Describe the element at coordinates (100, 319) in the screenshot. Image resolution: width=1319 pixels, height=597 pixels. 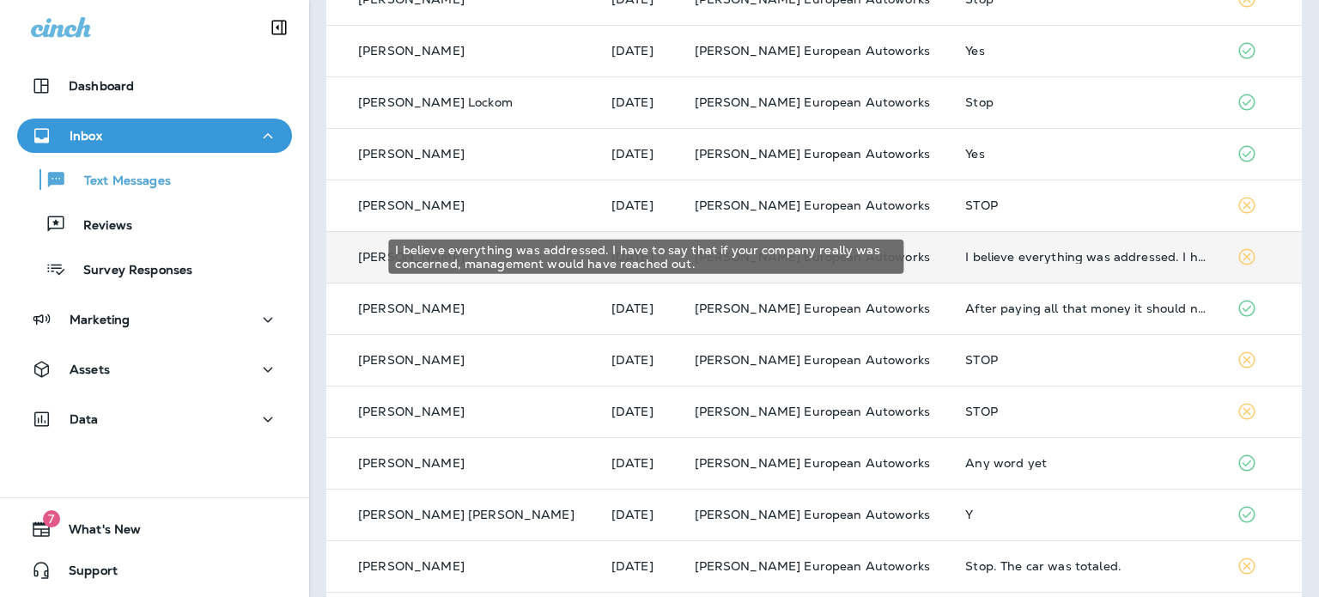
I see `p: Marketing` at that location.